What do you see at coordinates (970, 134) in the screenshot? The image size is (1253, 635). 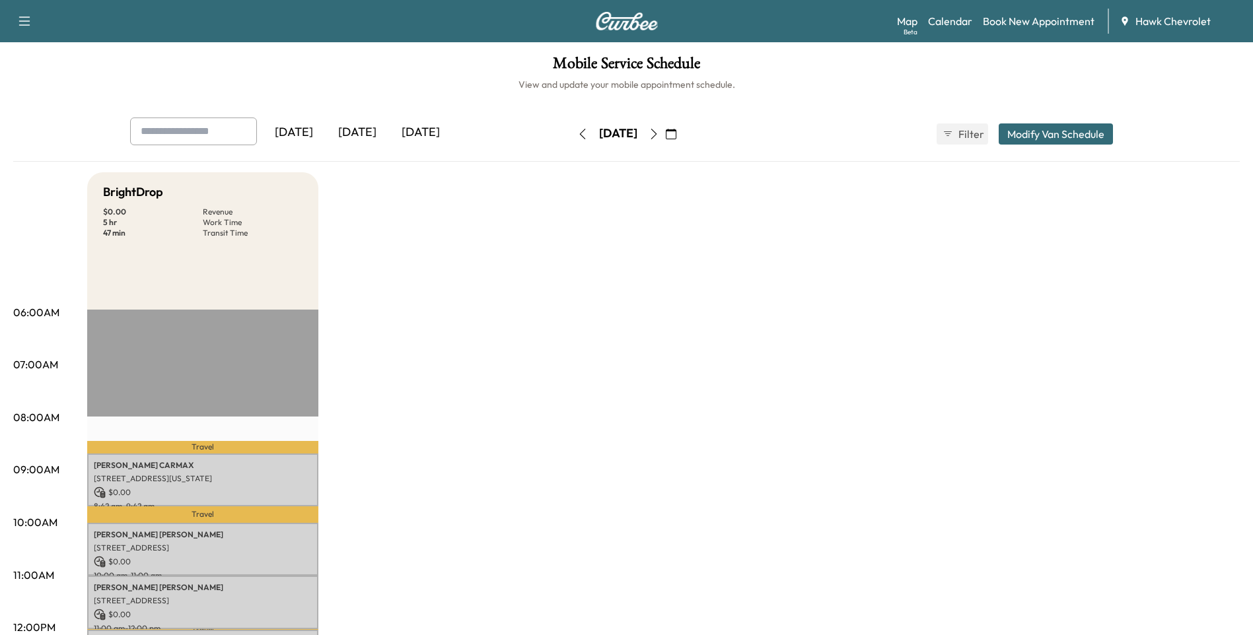 I see `span: Filter` at bounding box center [970, 134].